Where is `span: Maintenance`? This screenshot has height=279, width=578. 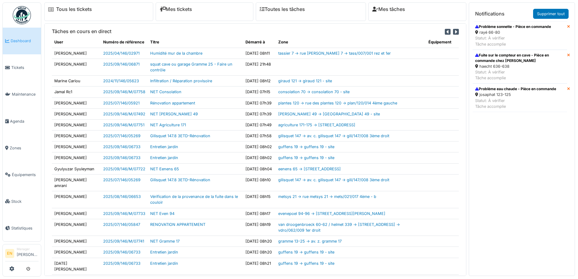 span: Maintenance is located at coordinates (25, 94).